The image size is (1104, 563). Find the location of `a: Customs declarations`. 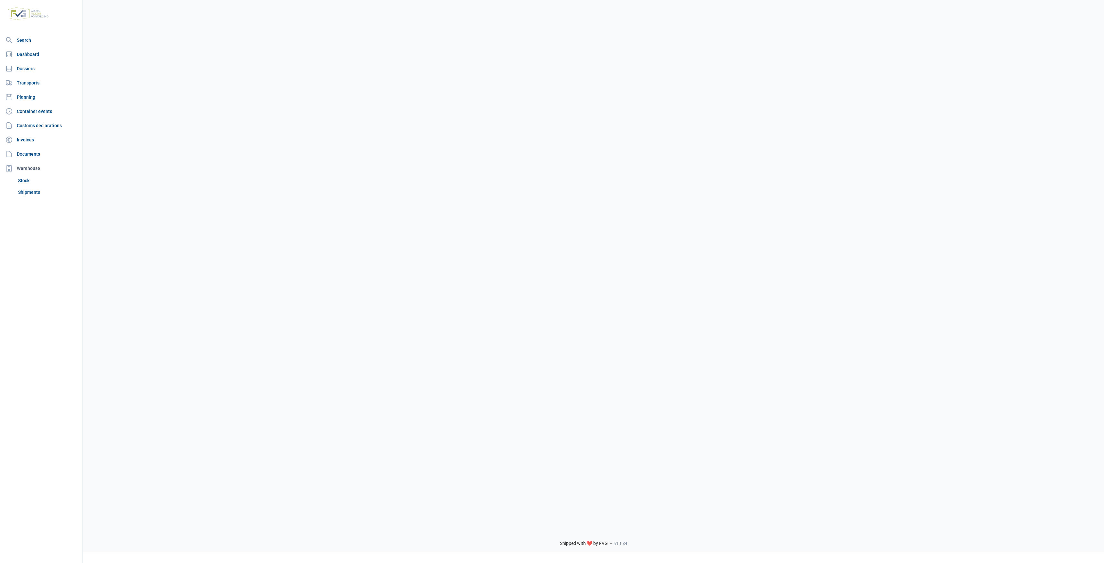

a: Customs declarations is located at coordinates (41, 126).